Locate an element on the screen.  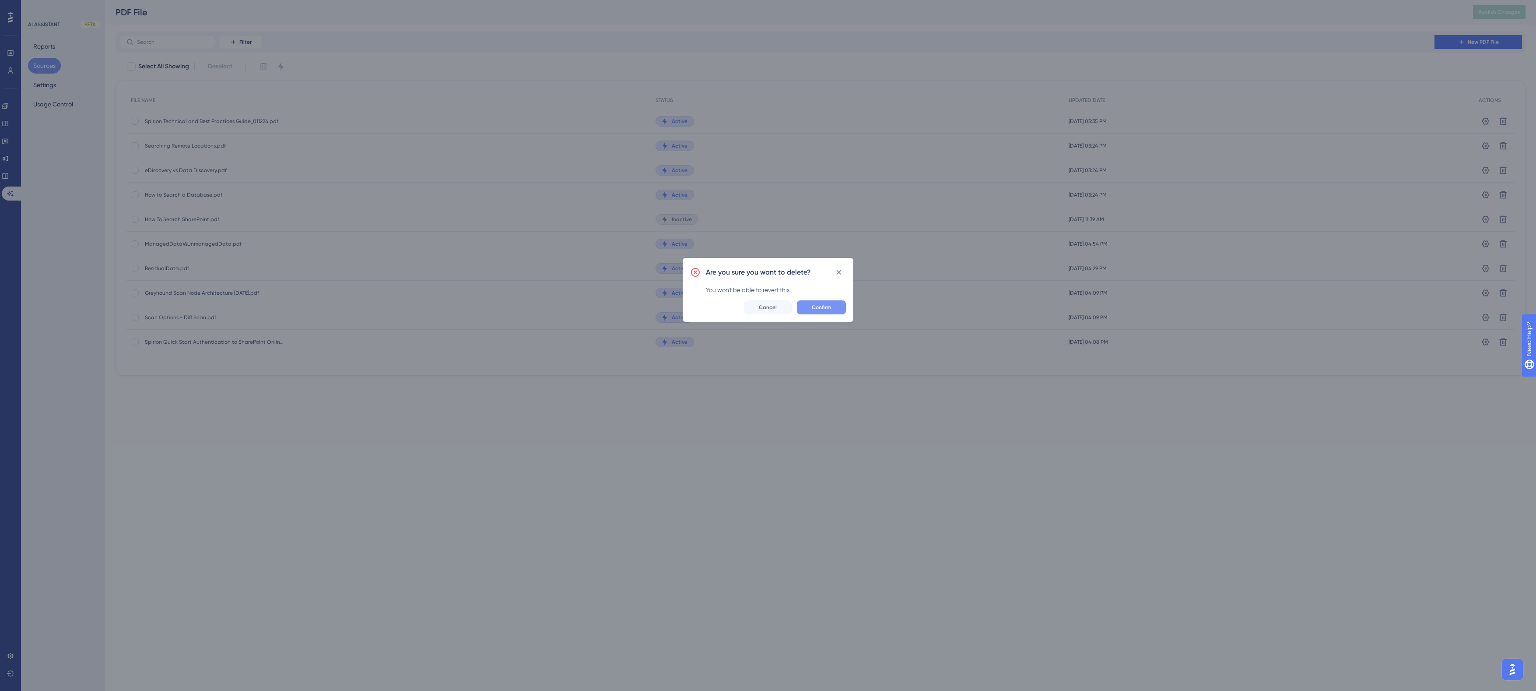
button: Open AI Assistant Launcher is located at coordinates (13, 13).